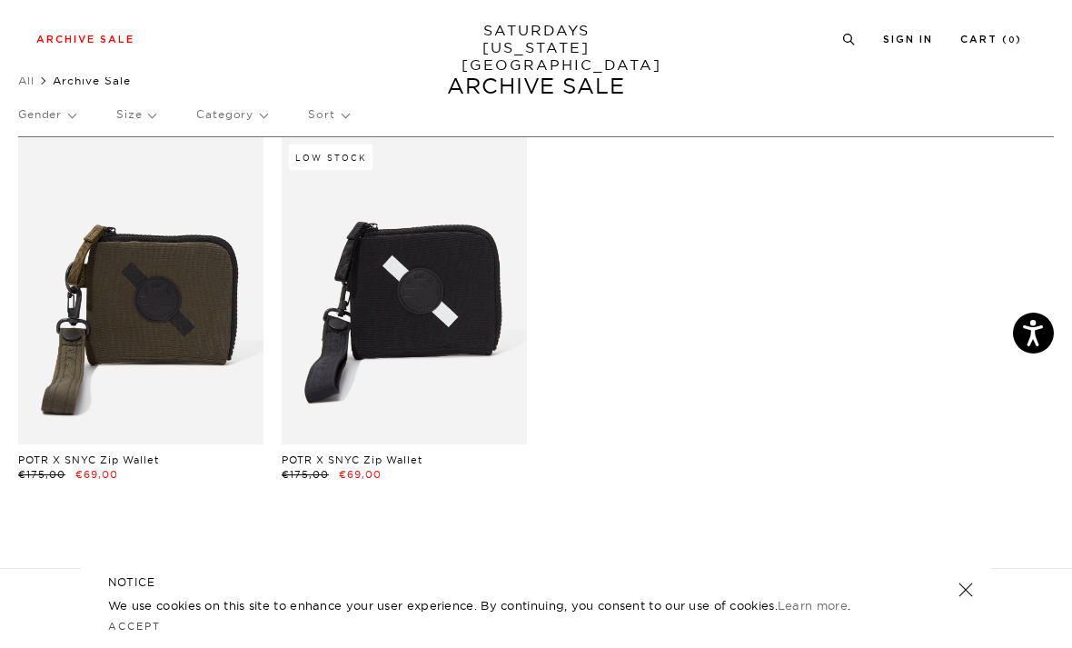 Image resolution: width=1072 pixels, height=648 pixels. Describe the element at coordinates (134, 626) in the screenshot. I see `a: Accept` at that location.